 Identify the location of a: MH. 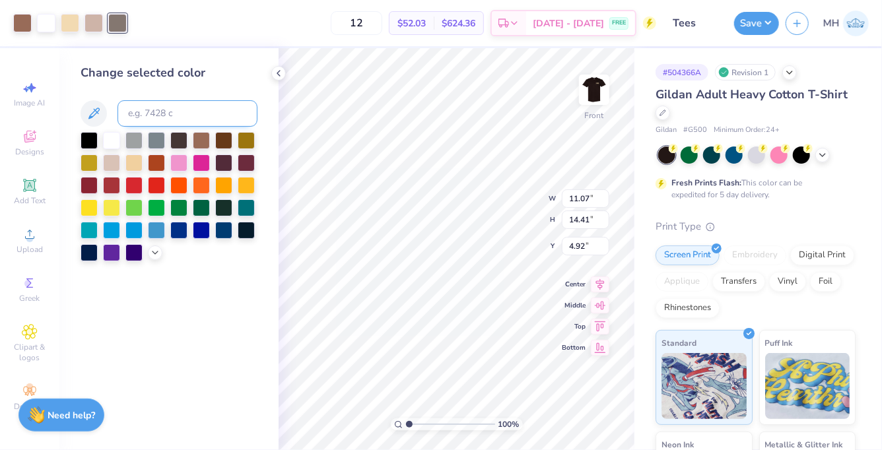
(846, 23).